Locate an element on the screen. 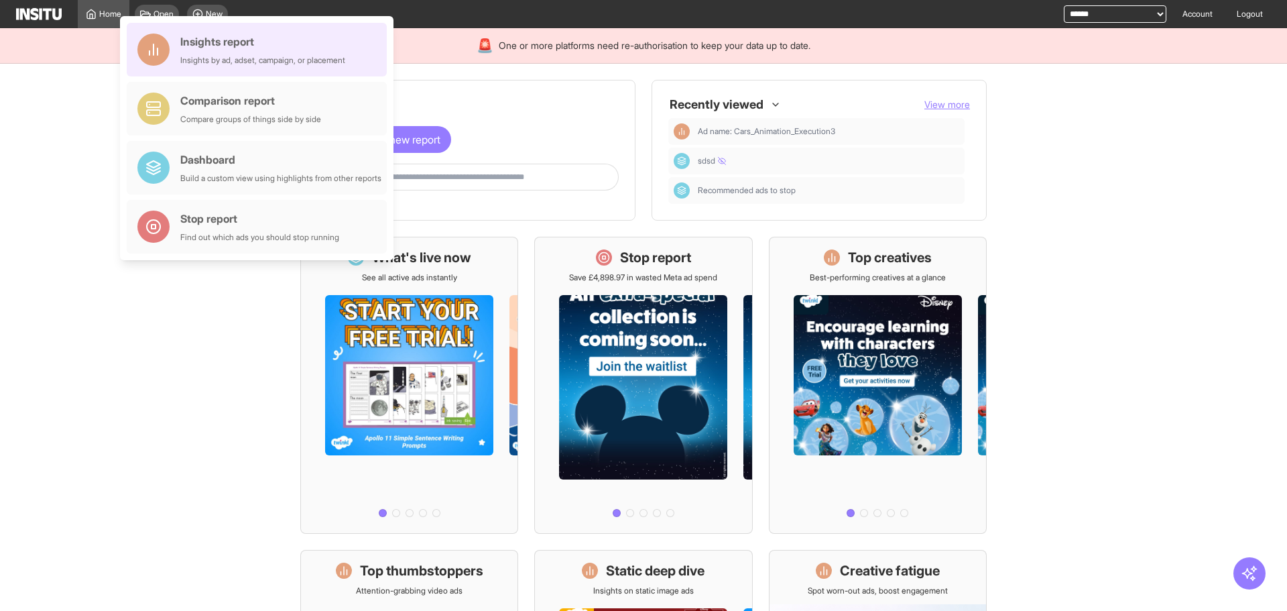 This screenshot has width=1287, height=611. p: Attention-grabbing video ads is located at coordinates (409, 591).